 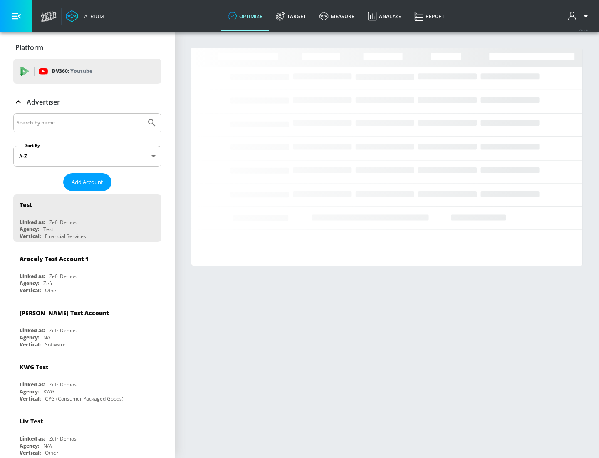 What do you see at coordinates (384, 16) in the screenshot?
I see `a: Analyze` at bounding box center [384, 16].